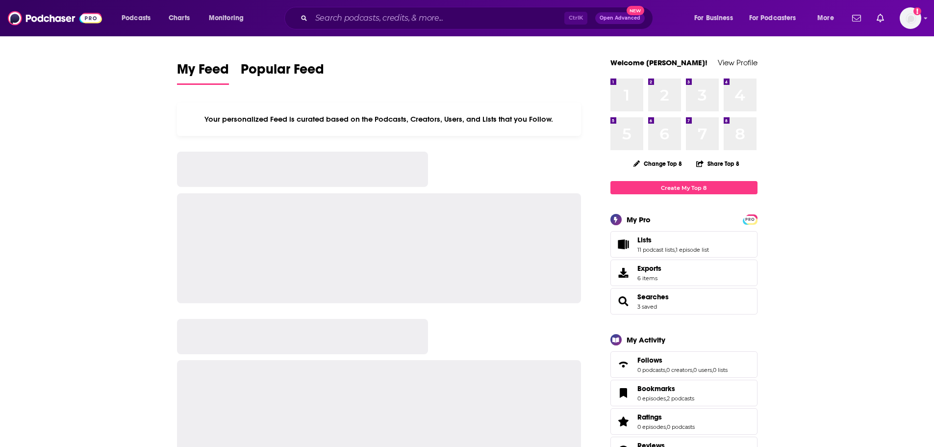 The width and height of the screenshot is (934, 447). Describe the element at coordinates (635, 10) in the screenshot. I see `span: New` at that location.